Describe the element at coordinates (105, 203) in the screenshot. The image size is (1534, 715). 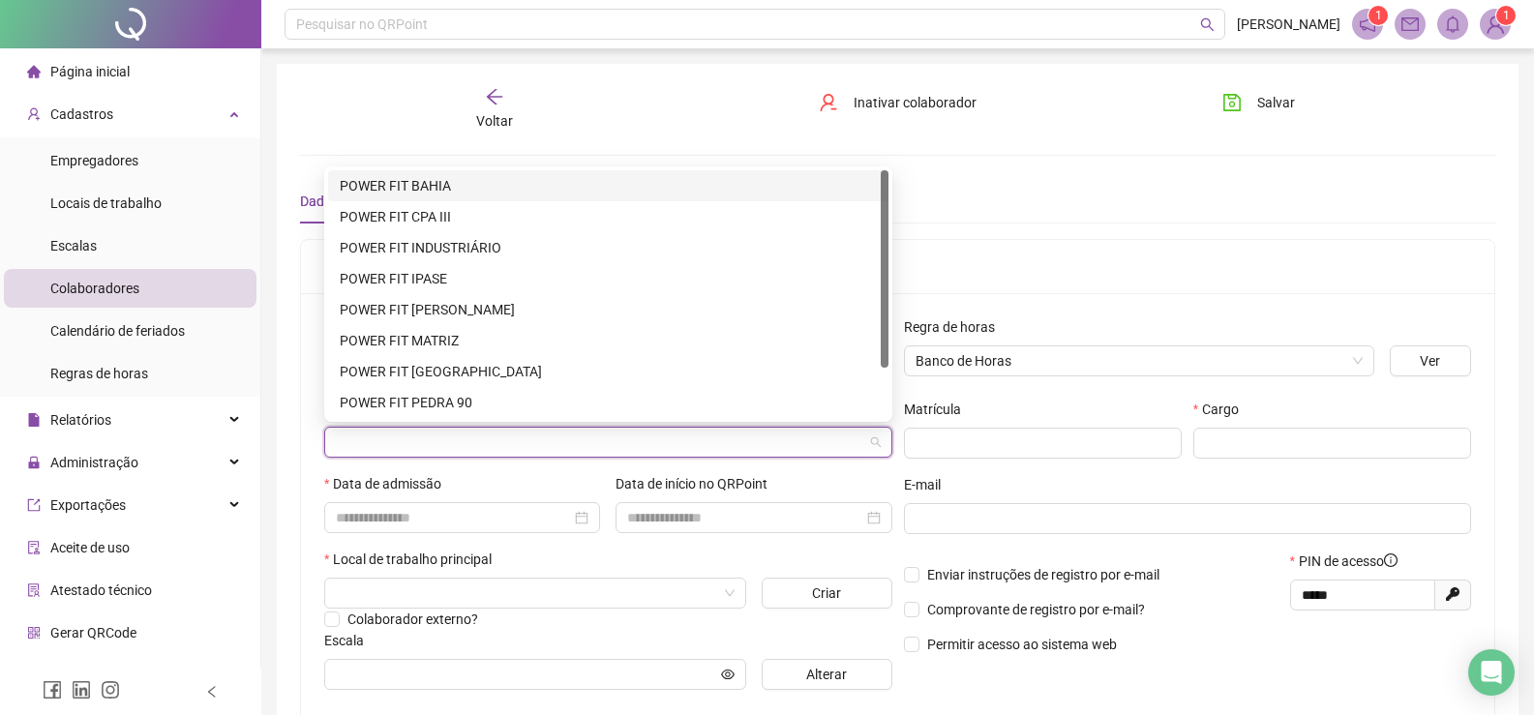
I see `span: Locais de trabalho` at that location.